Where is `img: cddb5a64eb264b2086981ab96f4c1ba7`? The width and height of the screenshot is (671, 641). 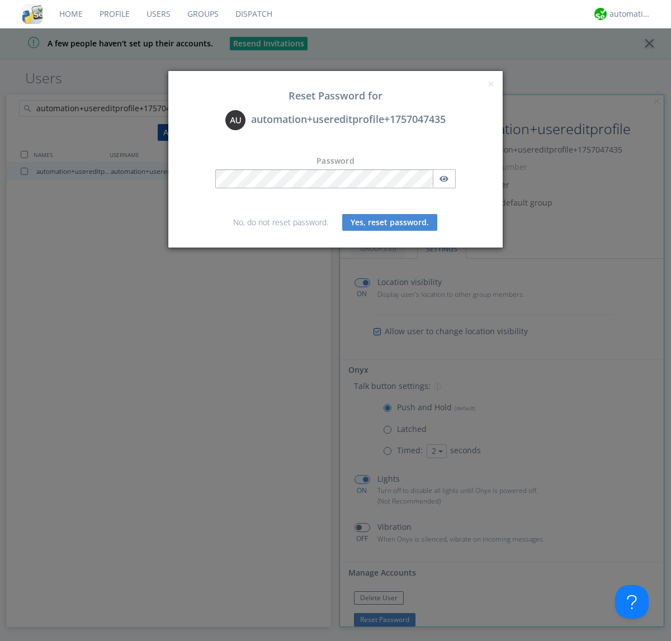 img: cddb5a64eb264b2086981ab96f4c1ba7 is located at coordinates (32, 14).